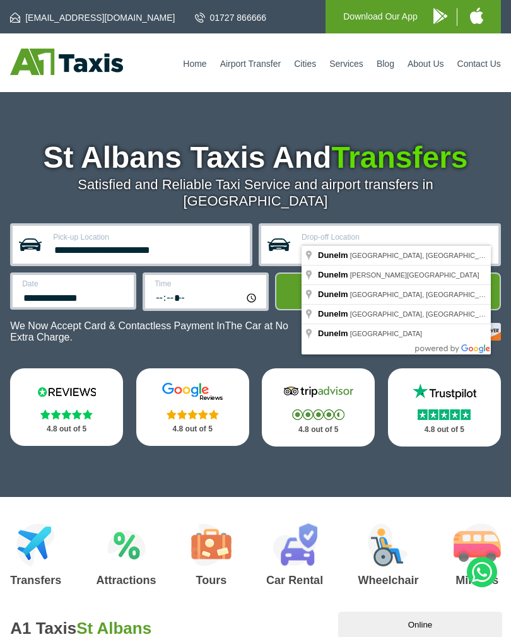 The image size is (511, 637). Describe the element at coordinates (386, 64) in the screenshot. I see `a: Blog` at that location.